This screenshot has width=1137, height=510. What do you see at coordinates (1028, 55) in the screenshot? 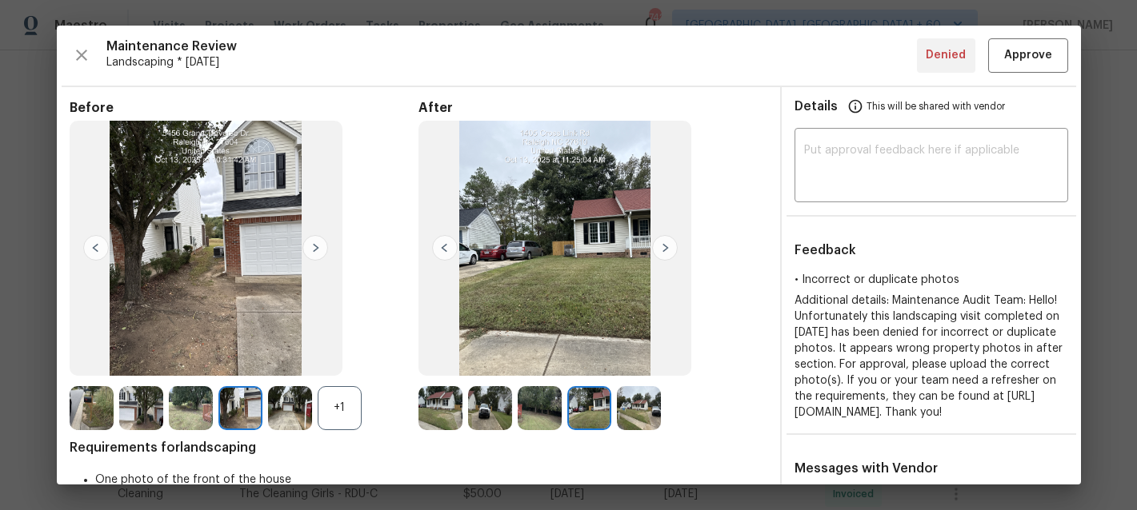
I see `span: Approve` at bounding box center [1028, 55].